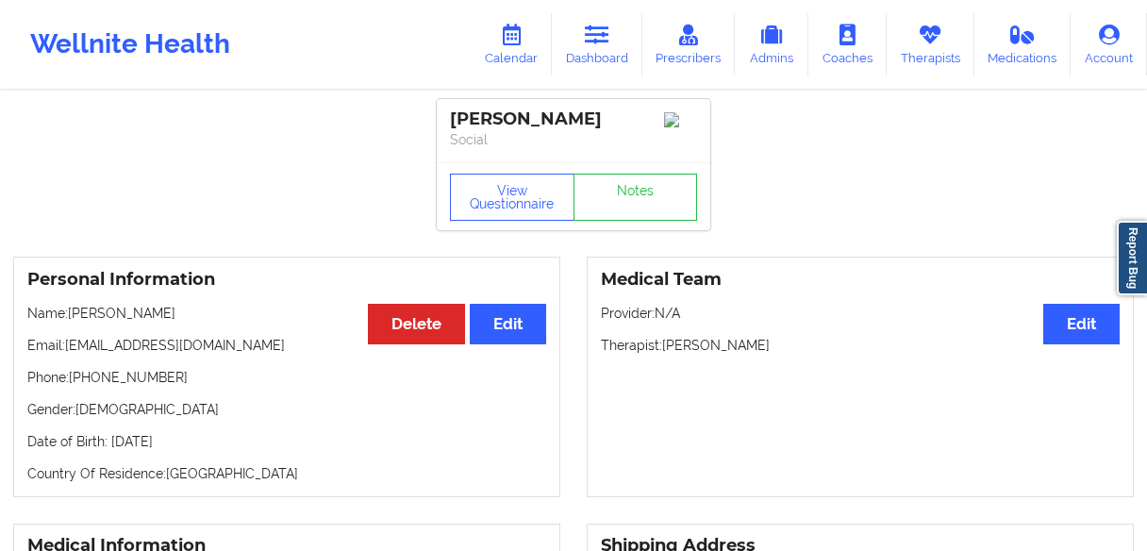 This screenshot has height=551, width=1147. I want to click on h3: Medical Team, so click(860, 279).